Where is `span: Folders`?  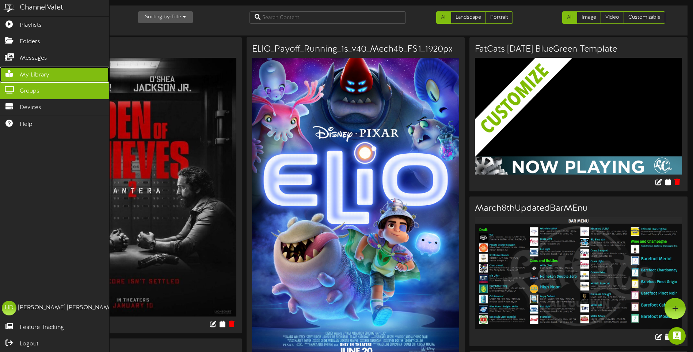
span: Folders is located at coordinates (30, 42).